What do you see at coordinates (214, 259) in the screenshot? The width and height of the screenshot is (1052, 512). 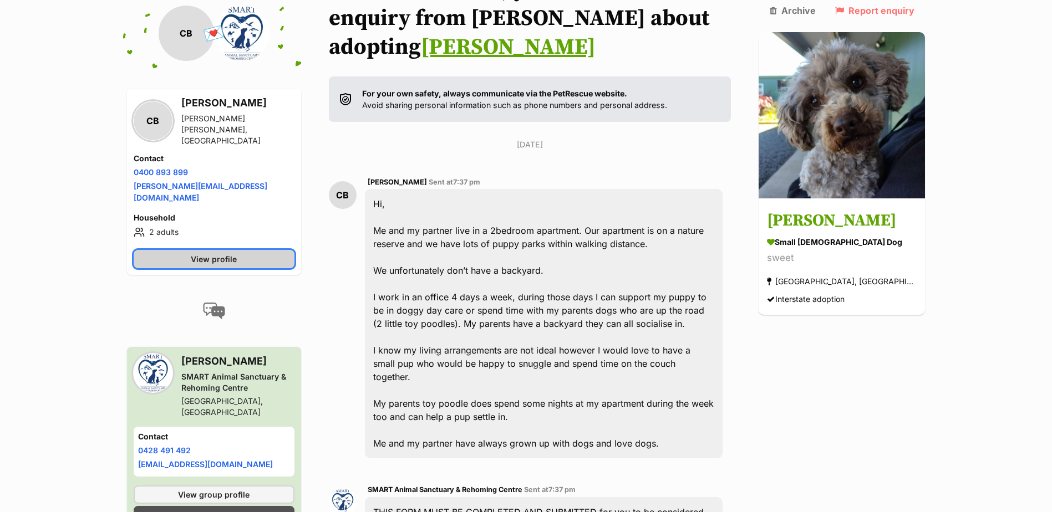 I see `a: View profile` at bounding box center [214, 259].